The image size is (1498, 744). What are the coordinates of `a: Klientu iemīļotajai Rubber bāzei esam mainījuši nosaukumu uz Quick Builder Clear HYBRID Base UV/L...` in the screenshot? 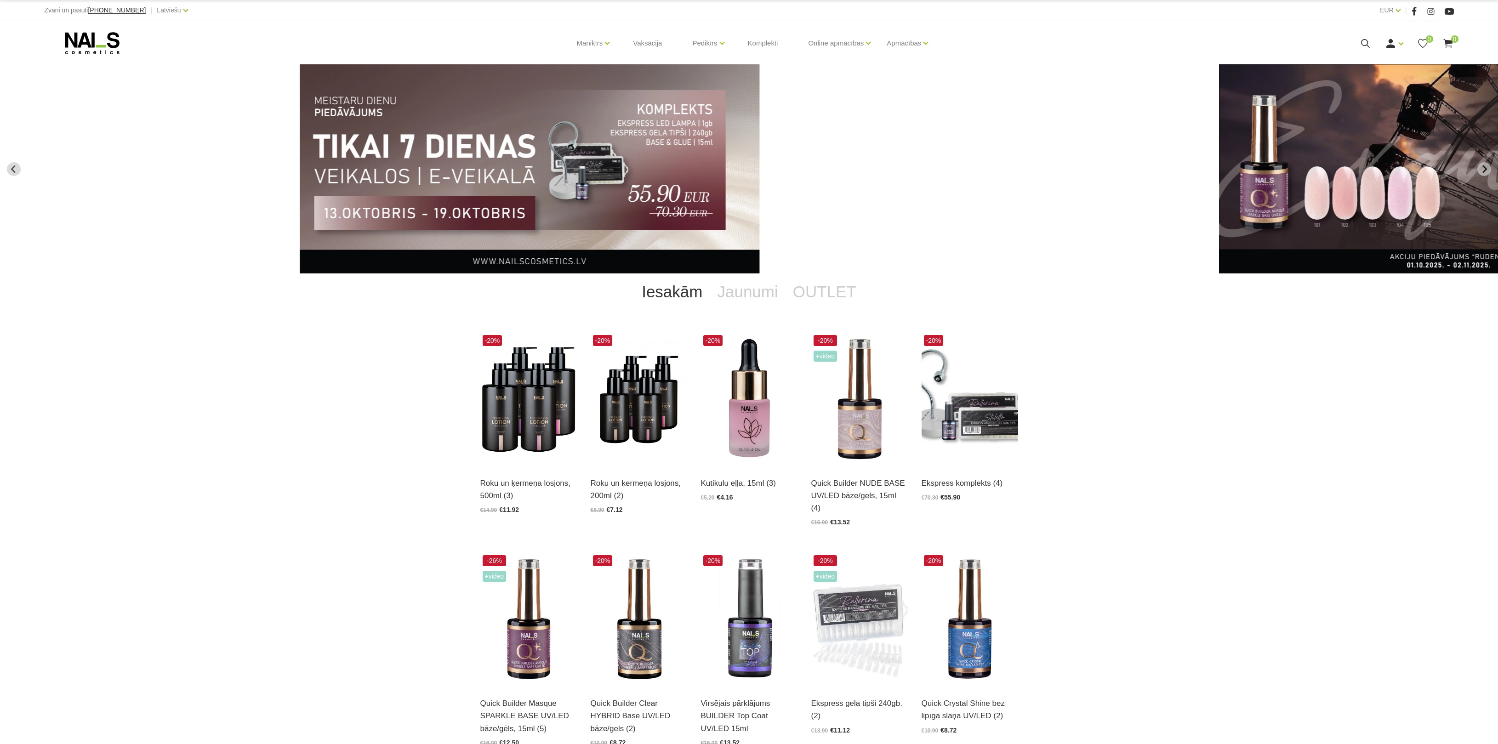 It's located at (639, 619).